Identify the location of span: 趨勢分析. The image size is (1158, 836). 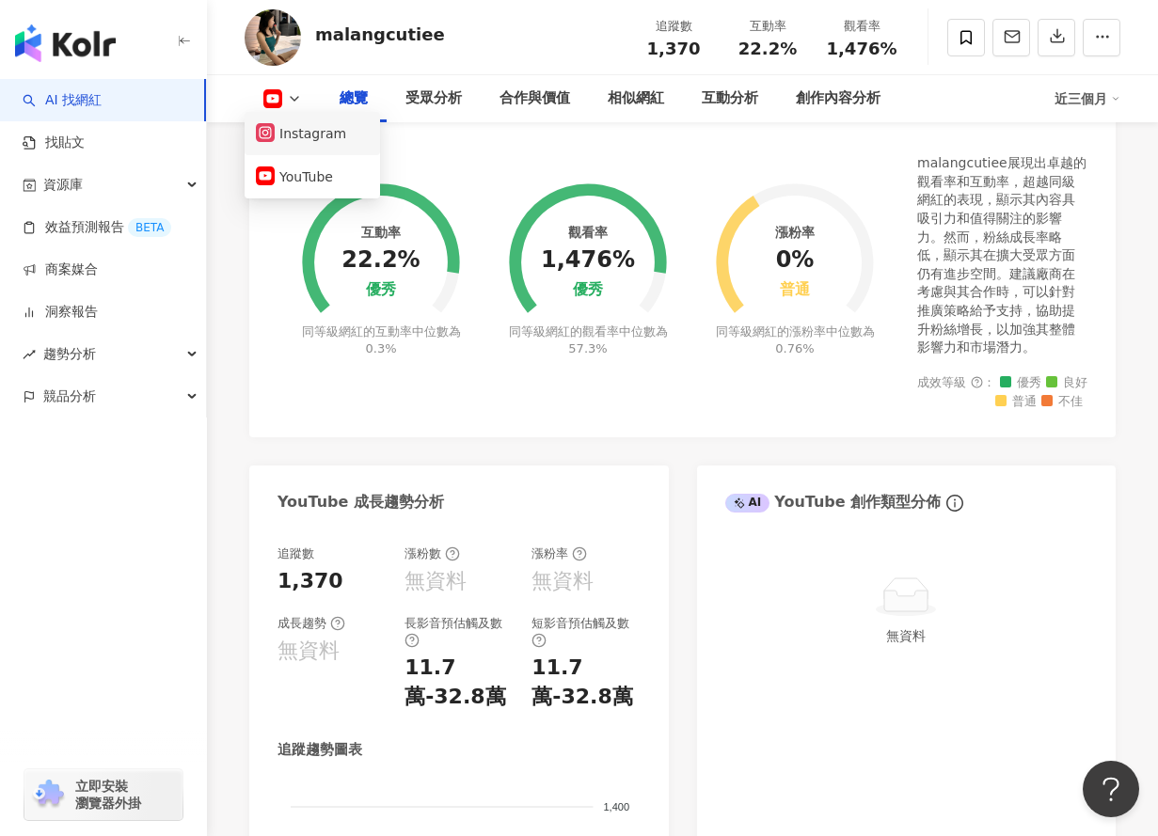
(70, 354).